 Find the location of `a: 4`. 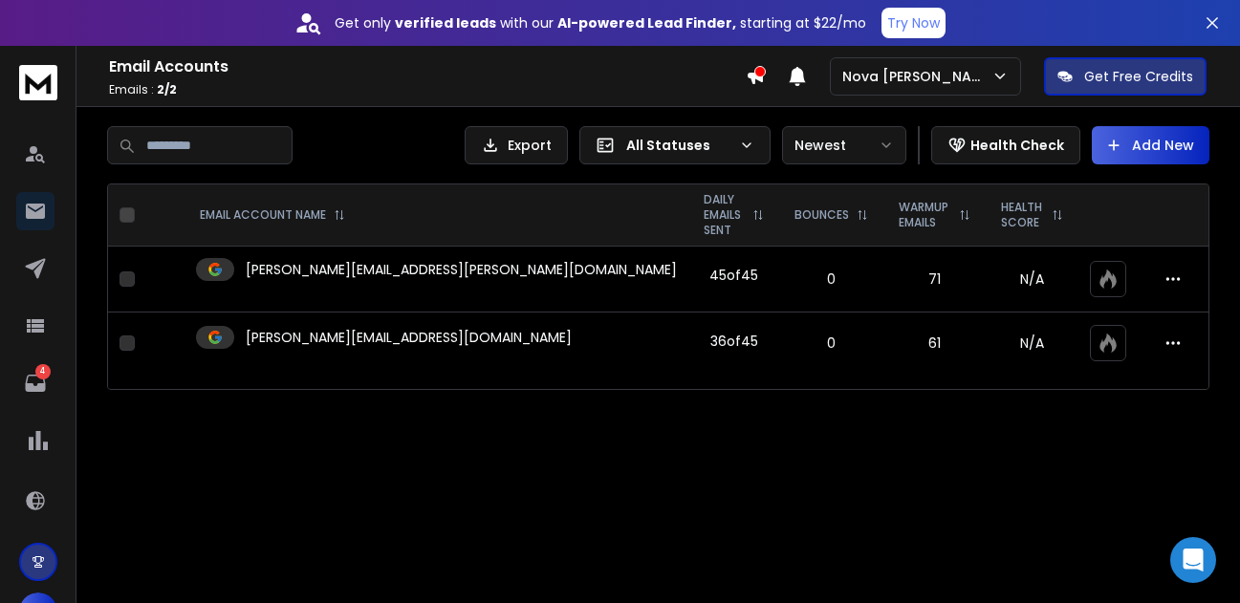

a: 4 is located at coordinates (35, 383).